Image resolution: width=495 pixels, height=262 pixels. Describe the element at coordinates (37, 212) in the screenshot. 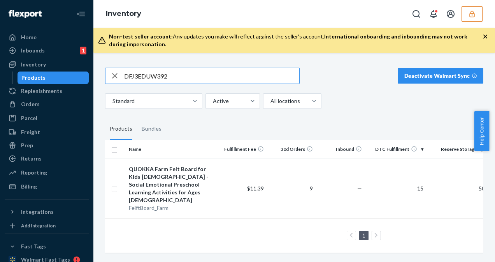

I see `div: Integrations` at that location.